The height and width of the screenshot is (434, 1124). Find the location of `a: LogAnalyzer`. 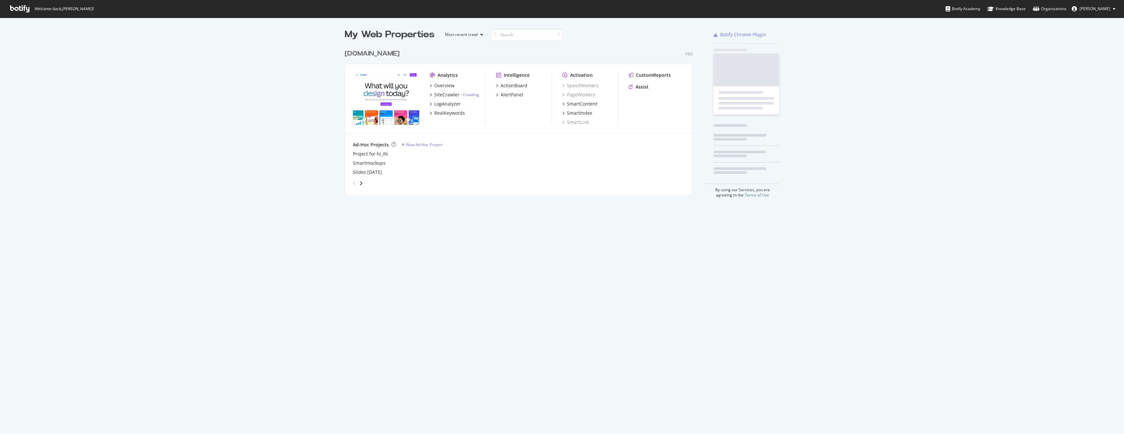

a: LogAnalyzer is located at coordinates (445, 104).